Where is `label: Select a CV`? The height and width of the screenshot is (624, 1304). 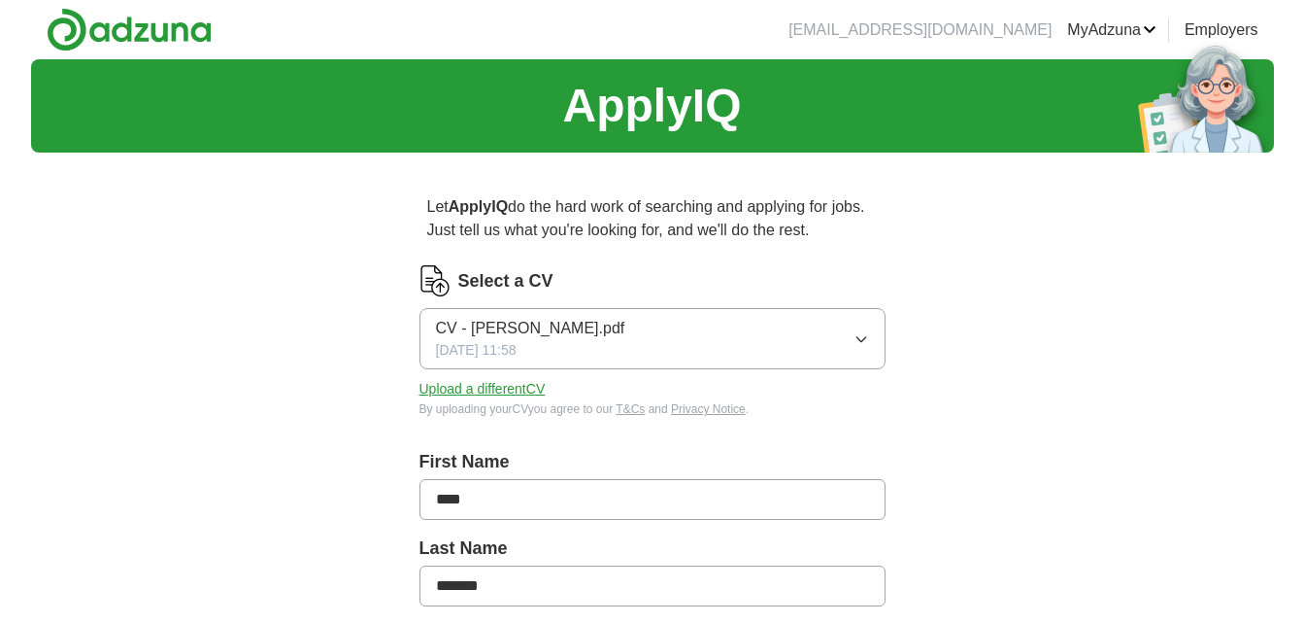
label: Select a CV is located at coordinates (506, 281).